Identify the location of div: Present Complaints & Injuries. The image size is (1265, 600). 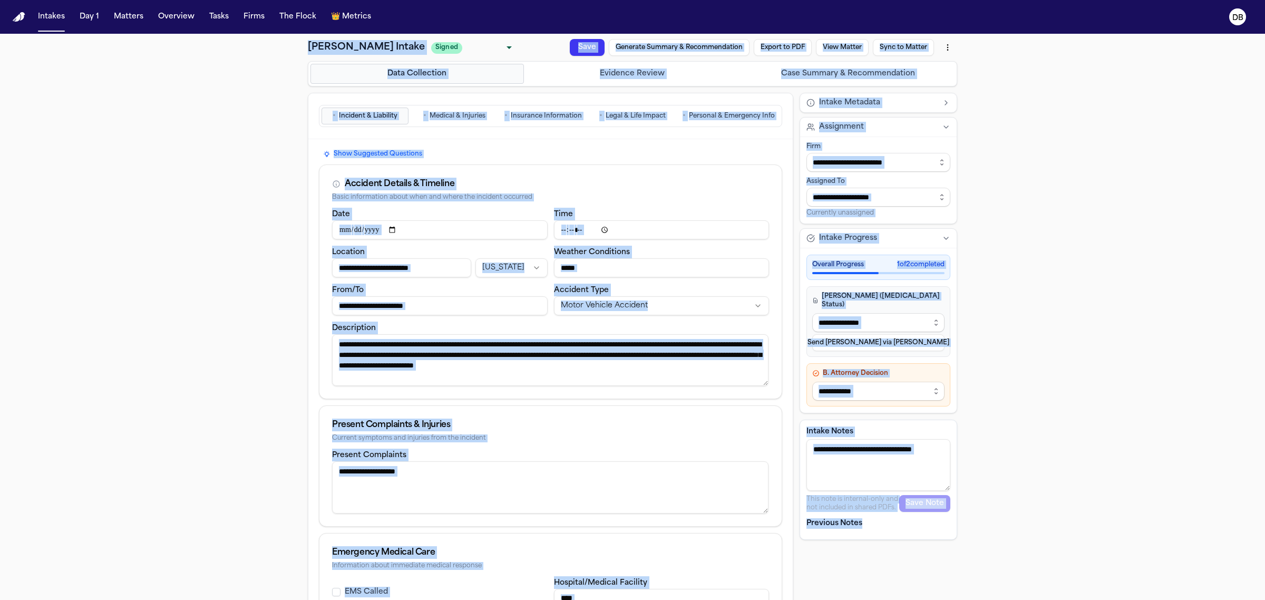
(550, 425).